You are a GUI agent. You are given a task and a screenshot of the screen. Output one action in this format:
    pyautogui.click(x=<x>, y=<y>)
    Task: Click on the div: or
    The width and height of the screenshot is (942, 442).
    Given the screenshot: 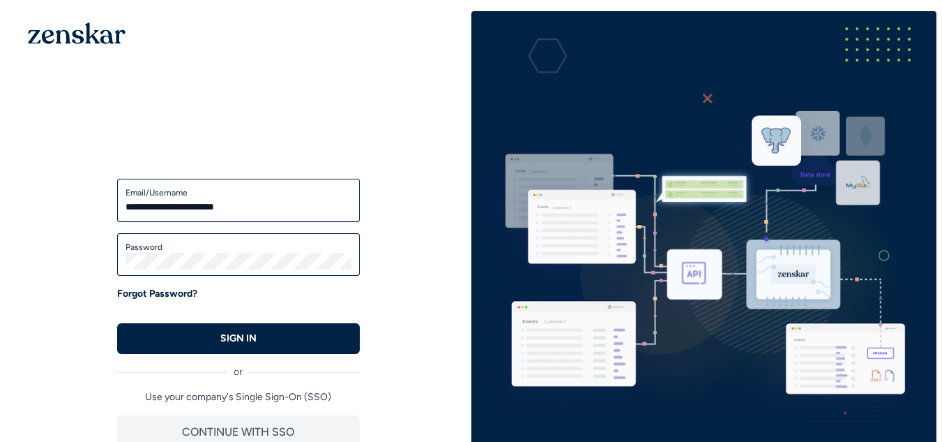 What is the action you would take?
    pyautogui.click(x=239, y=366)
    